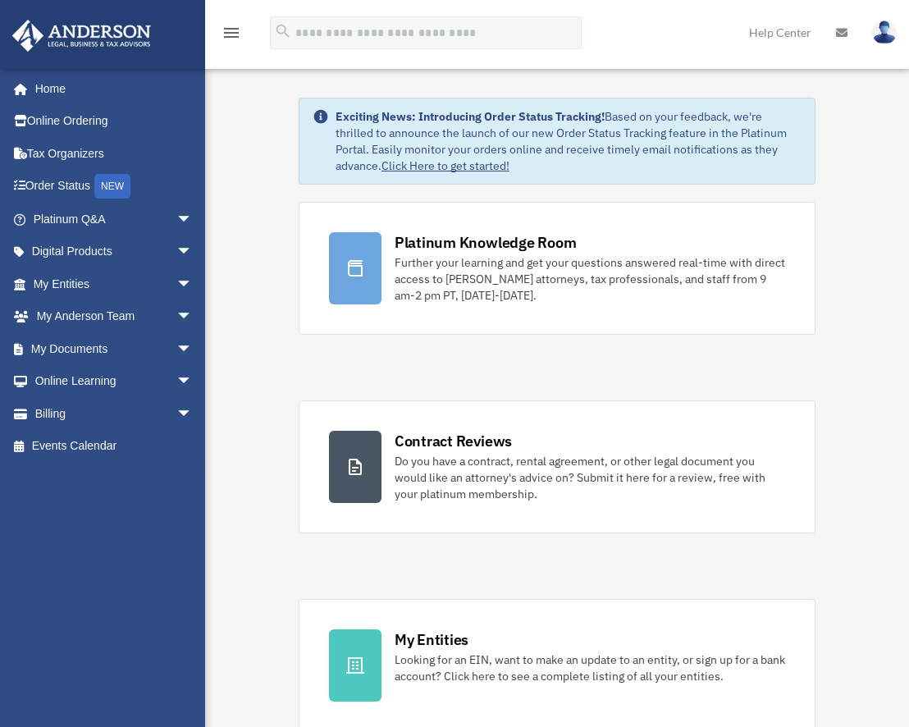  I want to click on a: Events Calendar, so click(114, 447).